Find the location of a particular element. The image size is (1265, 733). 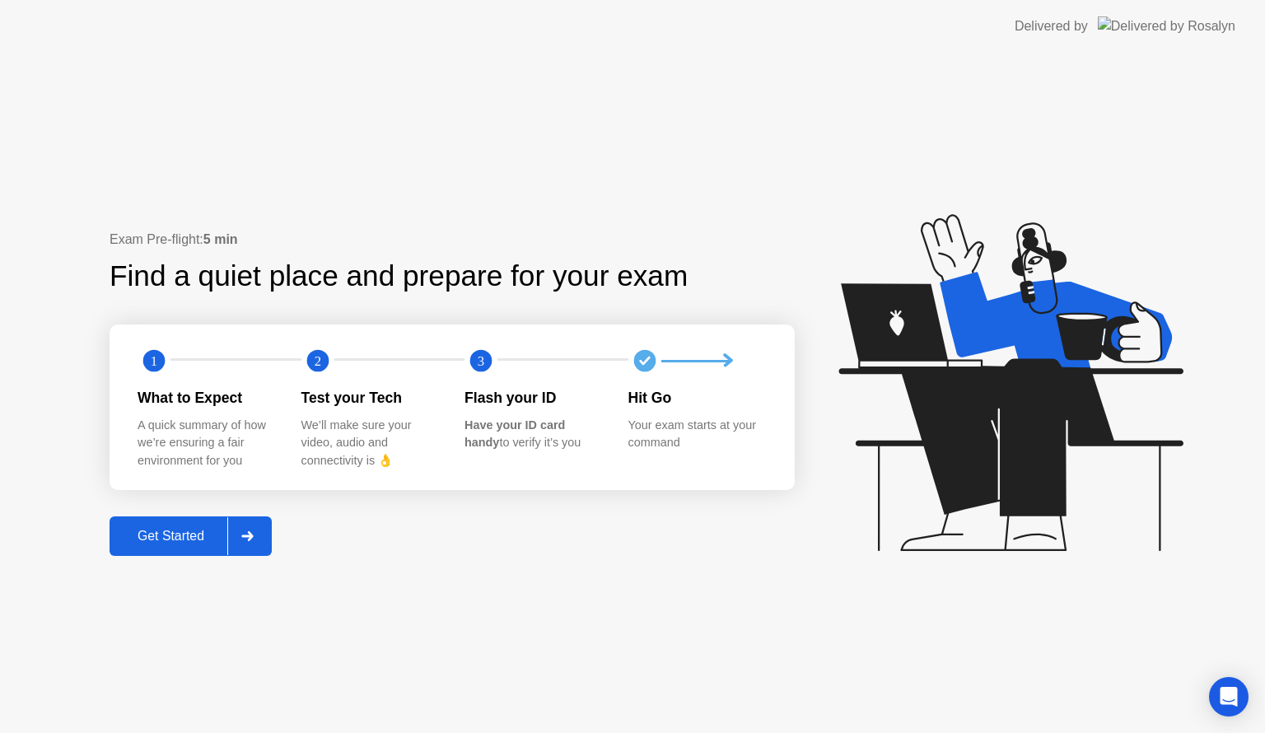

div: Flash your ID is located at coordinates (533, 398).